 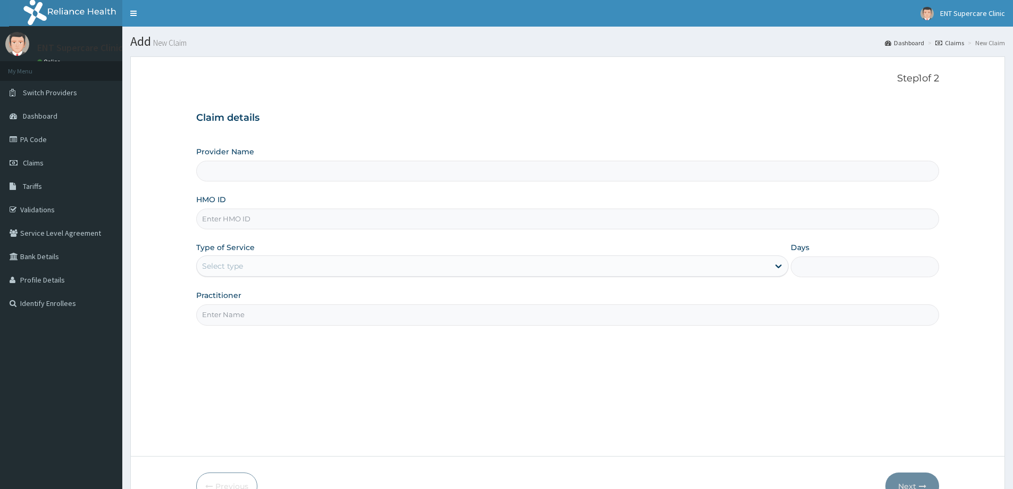 What do you see at coordinates (40, 116) in the screenshot?
I see `span: Dashboard` at bounding box center [40, 116].